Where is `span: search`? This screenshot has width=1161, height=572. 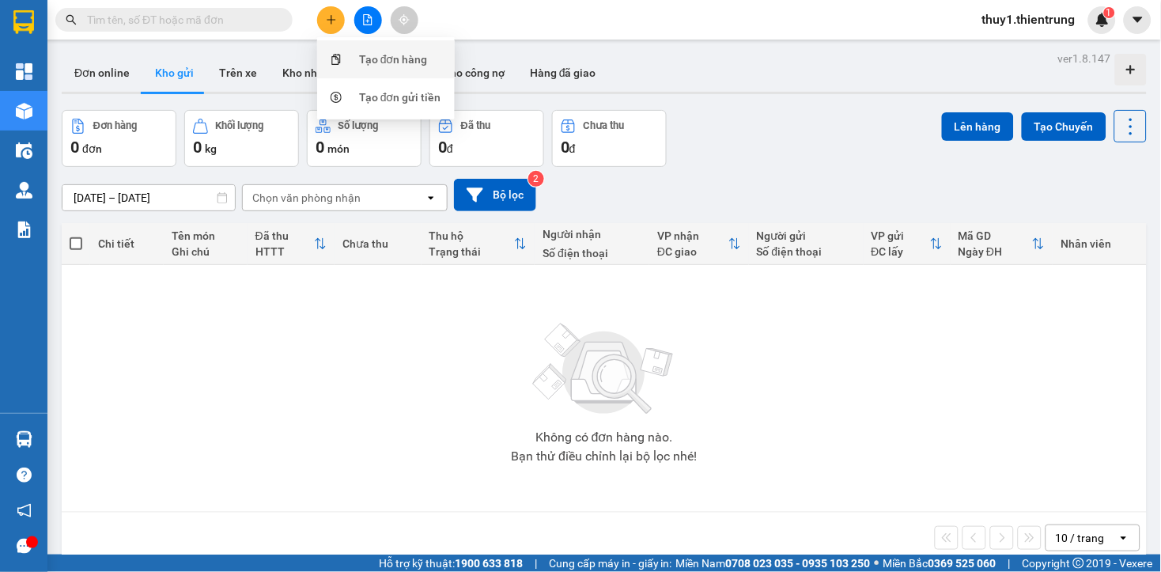 span: search is located at coordinates (71, 20).